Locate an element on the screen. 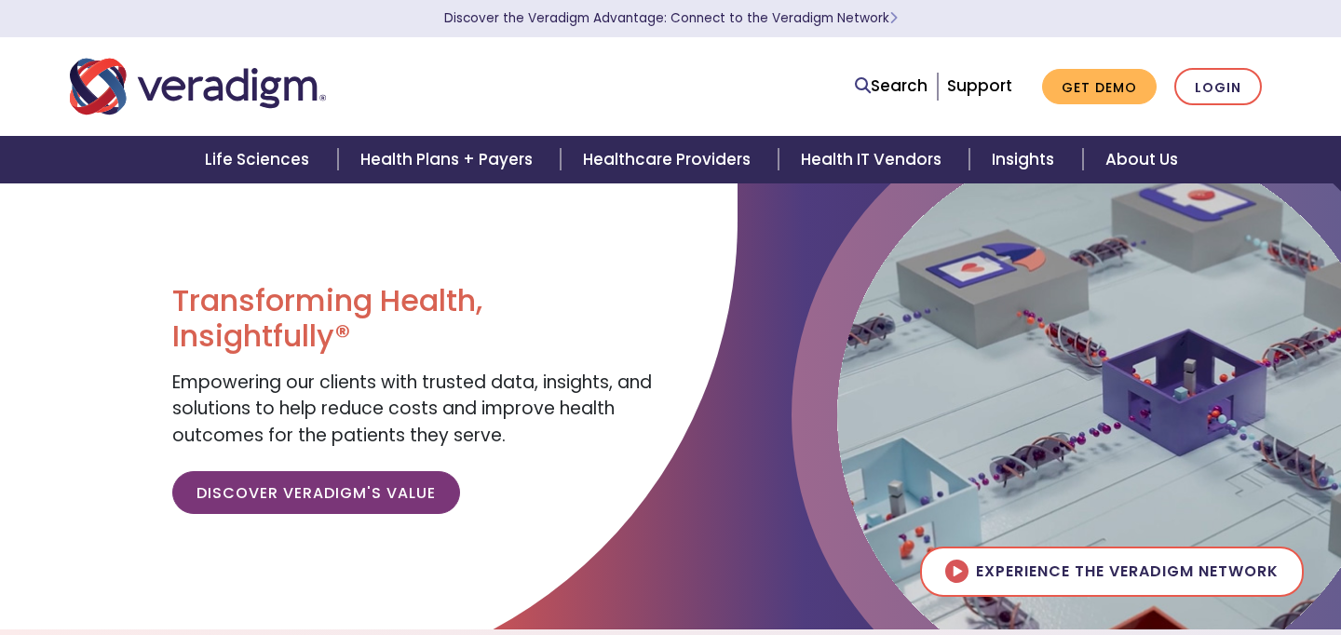  a: About Us is located at coordinates (1141, 159).